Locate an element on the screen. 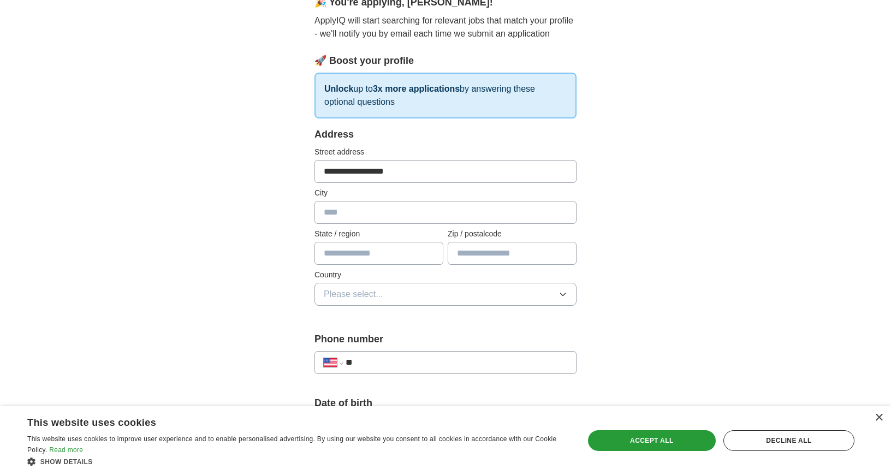  label: State / region is located at coordinates (379, 234).